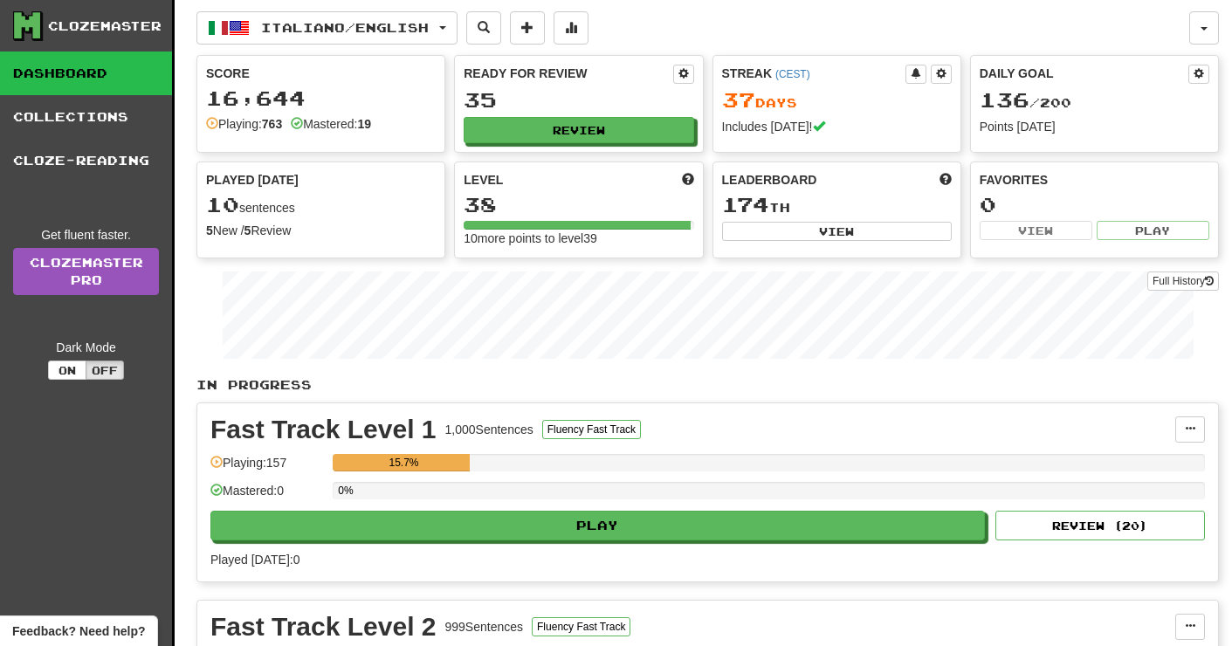 The height and width of the screenshot is (646, 1232). What do you see at coordinates (323, 430) in the screenshot?
I see `div: Fast Track Level 1` at bounding box center [323, 430].